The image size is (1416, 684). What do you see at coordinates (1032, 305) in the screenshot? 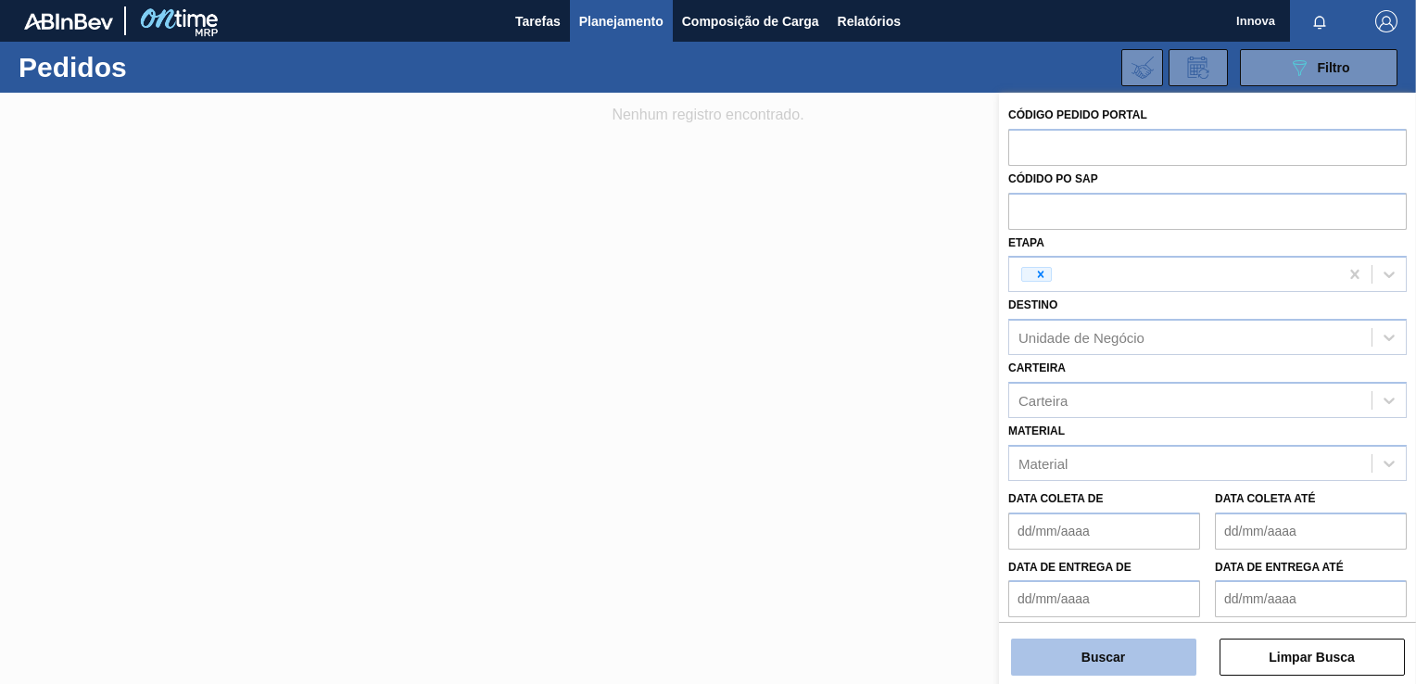
I see `label: Destino` at bounding box center [1032, 305].